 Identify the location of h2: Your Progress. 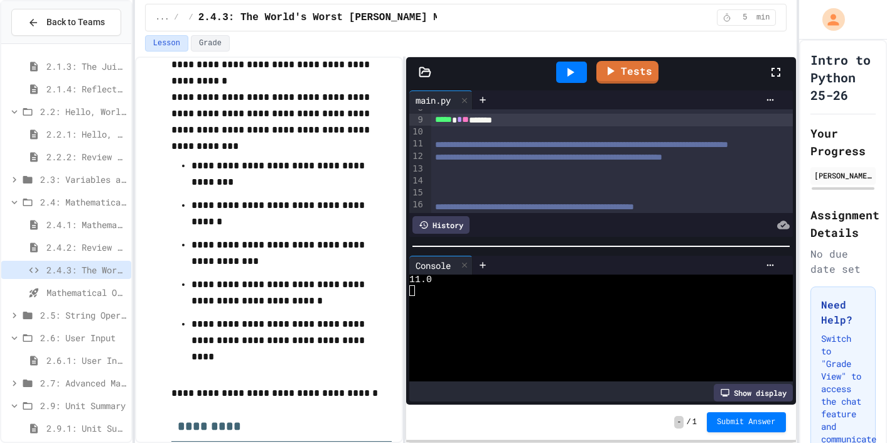
(843, 142).